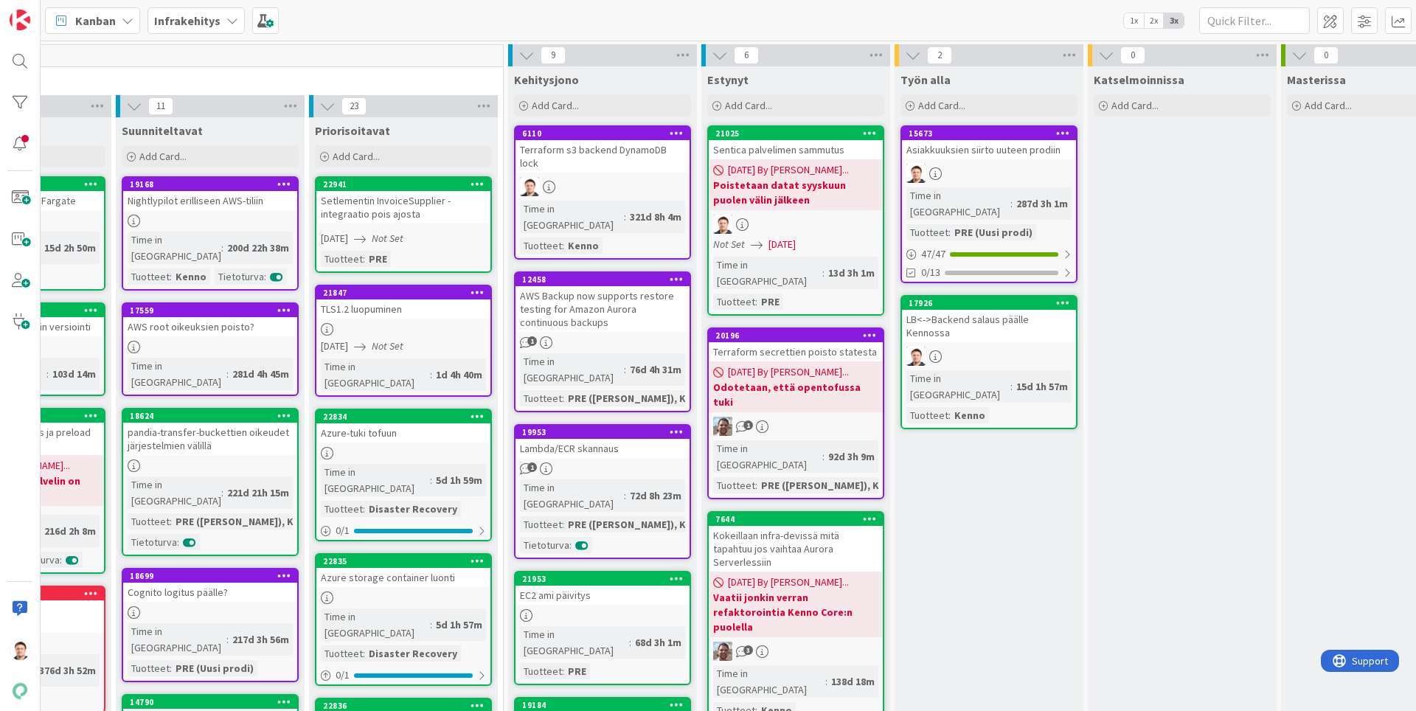 The width and height of the screenshot is (1416, 711). I want to click on div: Nightlypilot erilliseen AWS-tiliin, so click(210, 201).